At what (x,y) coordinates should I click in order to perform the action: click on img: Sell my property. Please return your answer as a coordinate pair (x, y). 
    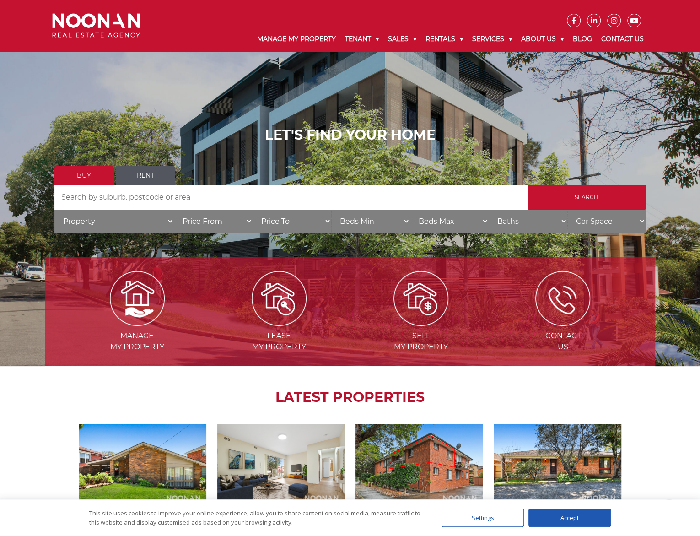
    Looking at the image, I should click on (421, 298).